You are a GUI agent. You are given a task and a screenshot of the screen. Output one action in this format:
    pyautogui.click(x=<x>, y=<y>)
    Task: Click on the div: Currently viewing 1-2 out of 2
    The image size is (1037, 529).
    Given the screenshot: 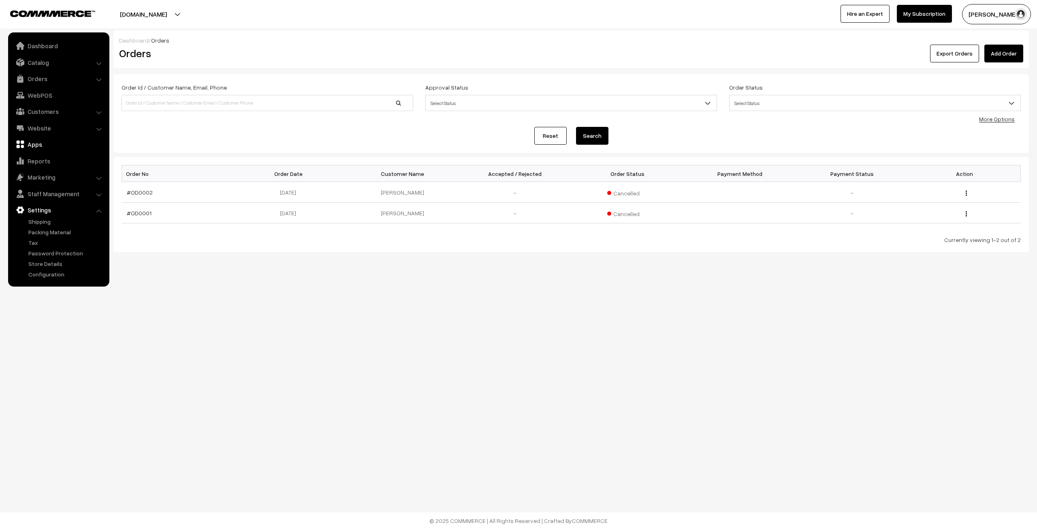 What is the action you would take?
    pyautogui.click(x=571, y=239)
    